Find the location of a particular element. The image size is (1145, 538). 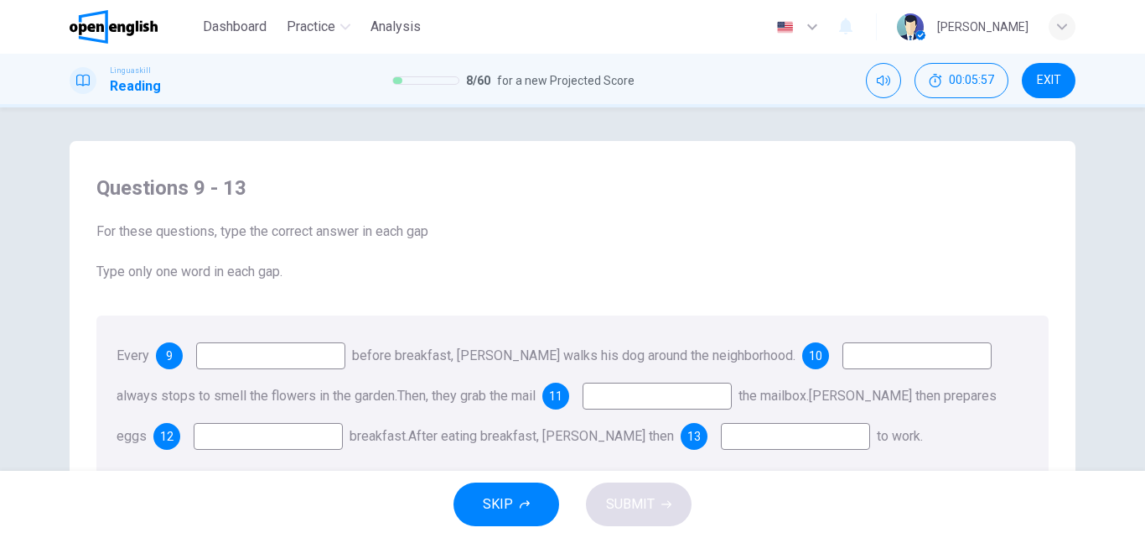

span: 00:05:57 is located at coordinates (972, 80).